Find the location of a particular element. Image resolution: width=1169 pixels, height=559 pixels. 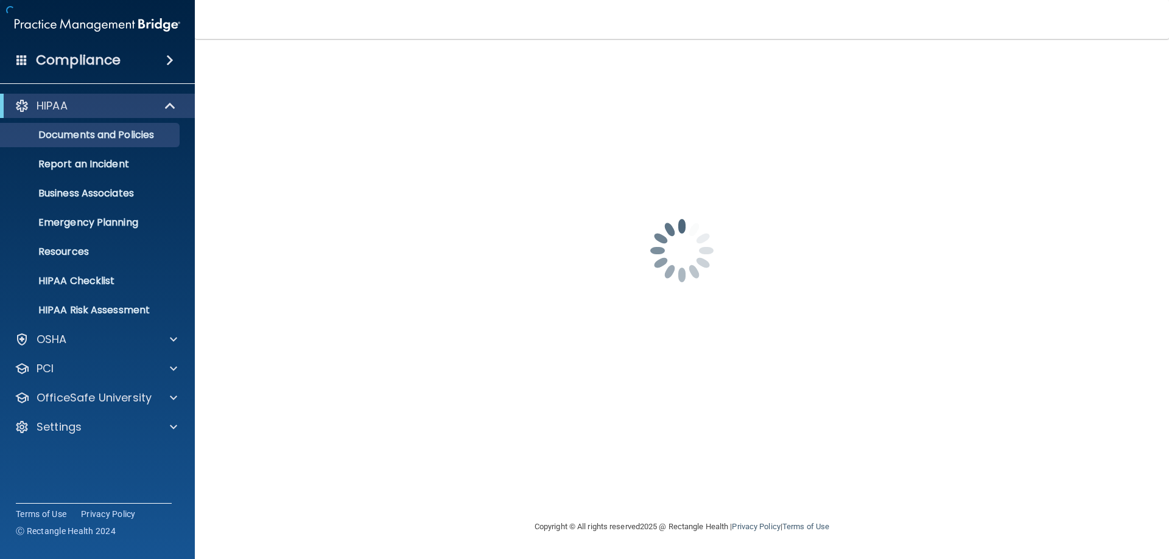

h4: Compliance is located at coordinates (78, 60).